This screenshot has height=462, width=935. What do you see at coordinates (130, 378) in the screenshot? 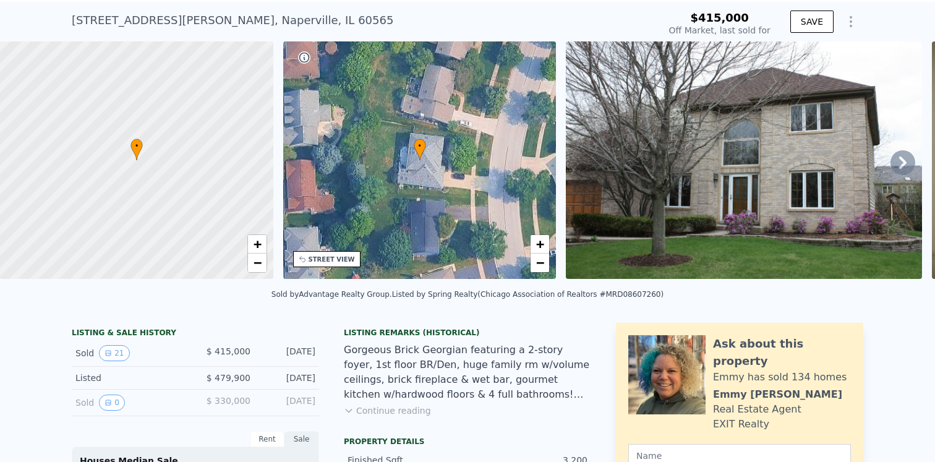
I see `div: Listed` at bounding box center [130, 378].